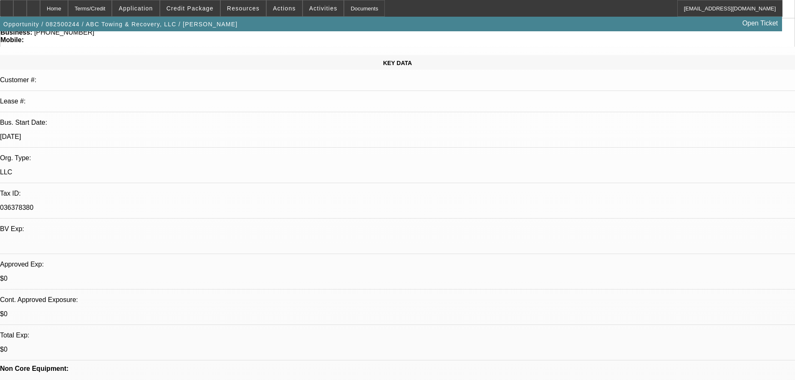  I want to click on button: Activities, so click(323, 8).